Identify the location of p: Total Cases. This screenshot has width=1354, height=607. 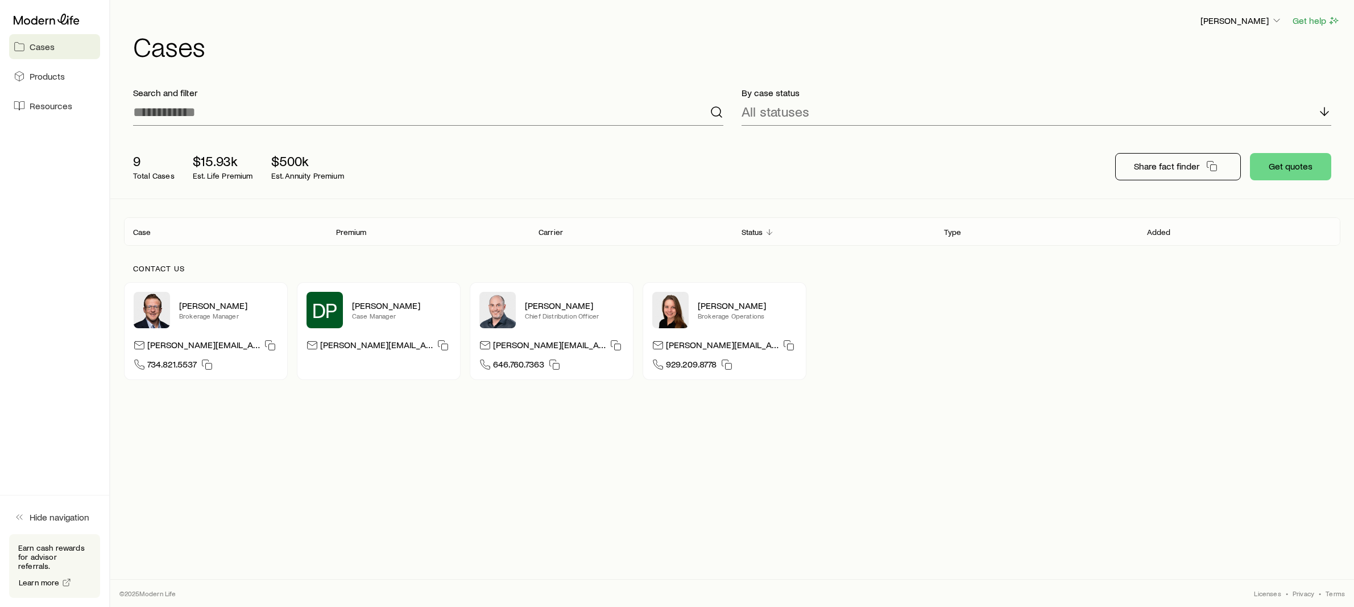
(154, 176).